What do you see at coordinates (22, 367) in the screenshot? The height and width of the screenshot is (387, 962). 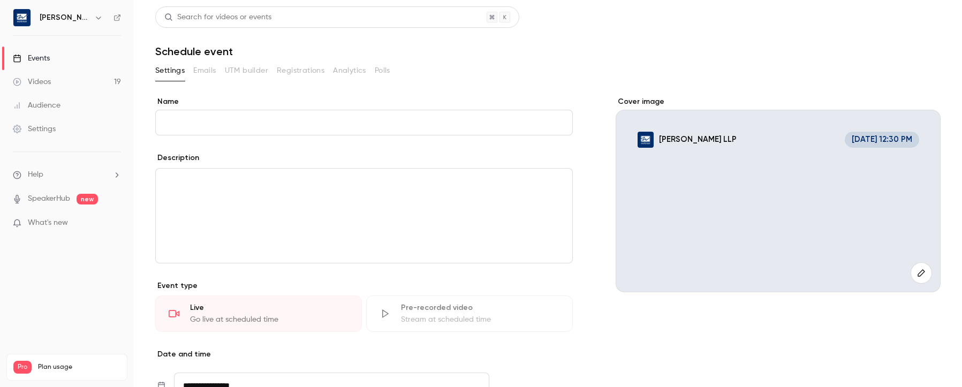 I see `span: Pro` at bounding box center [22, 367].